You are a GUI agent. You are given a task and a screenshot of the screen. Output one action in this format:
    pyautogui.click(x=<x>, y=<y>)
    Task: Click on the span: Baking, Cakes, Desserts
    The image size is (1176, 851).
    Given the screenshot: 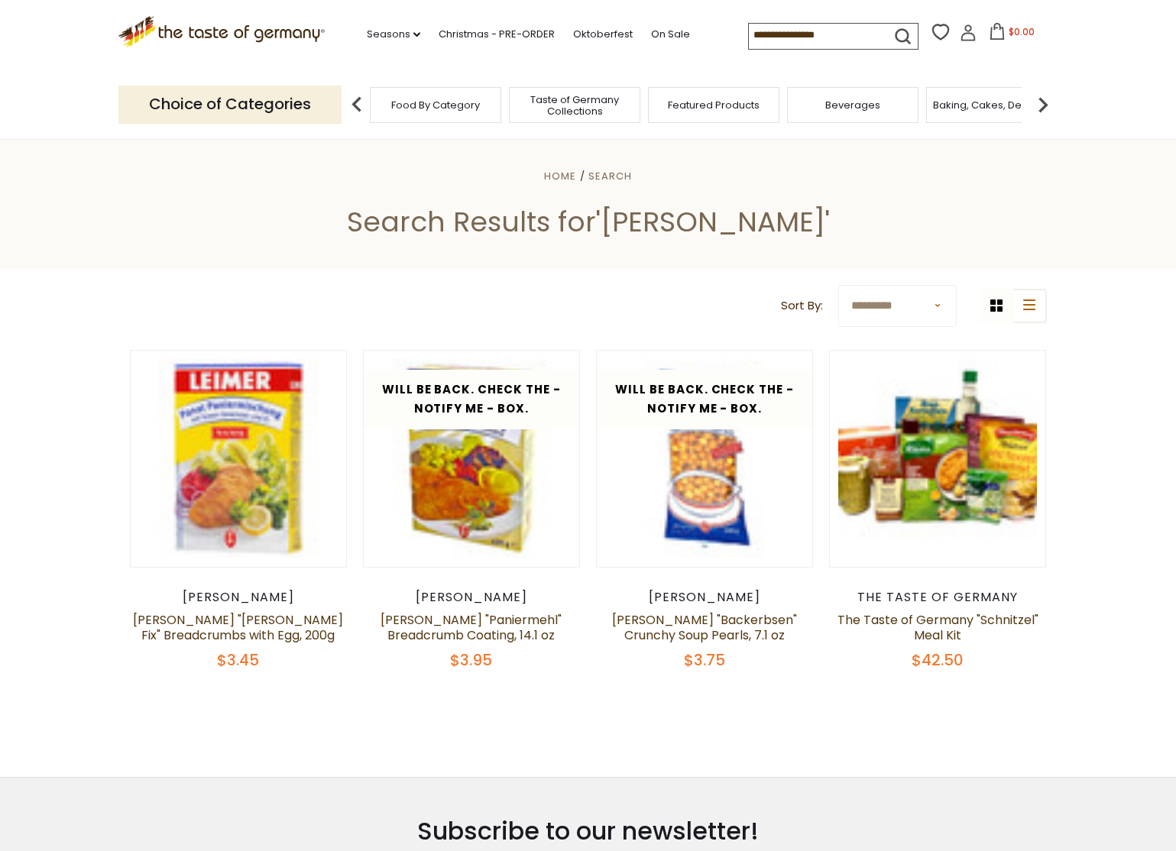 What is the action you would take?
    pyautogui.click(x=992, y=105)
    